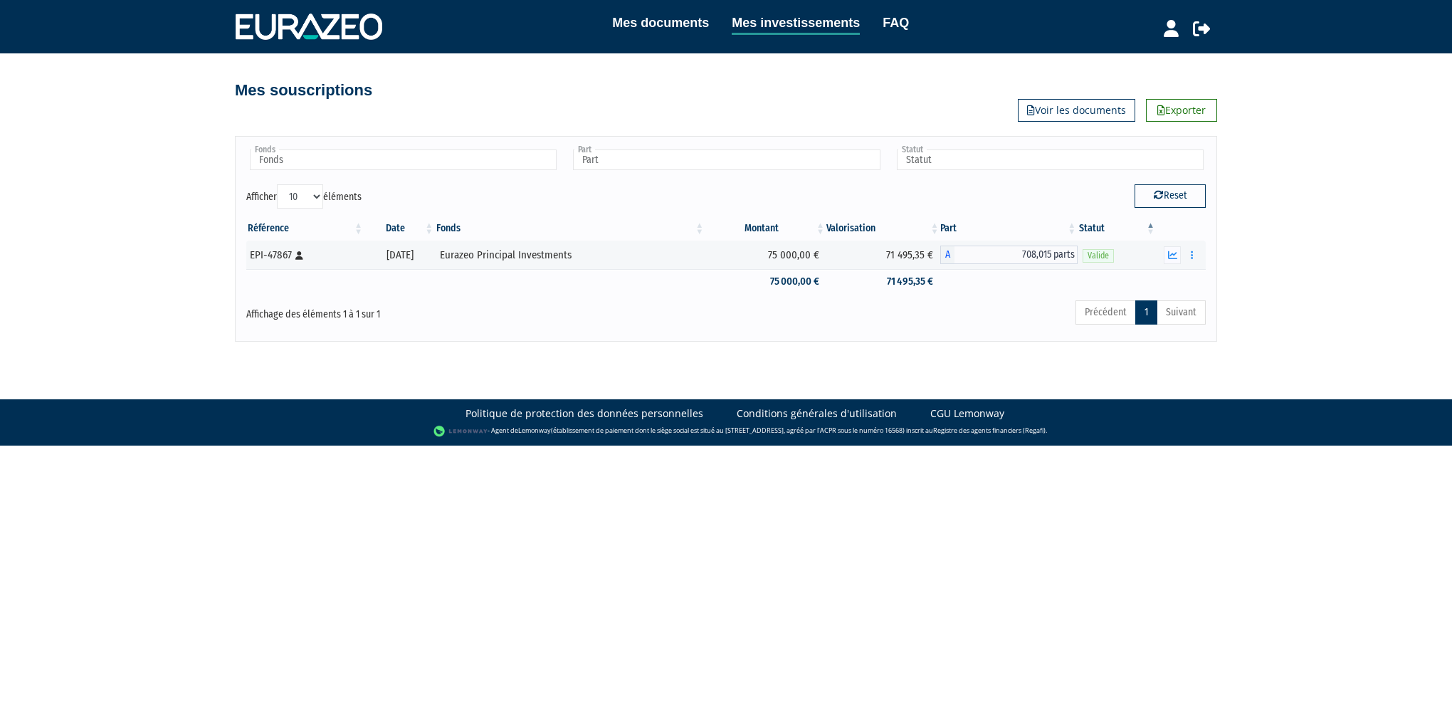  Describe the element at coordinates (661, 23) in the screenshot. I see `a: Mes documents` at that location.